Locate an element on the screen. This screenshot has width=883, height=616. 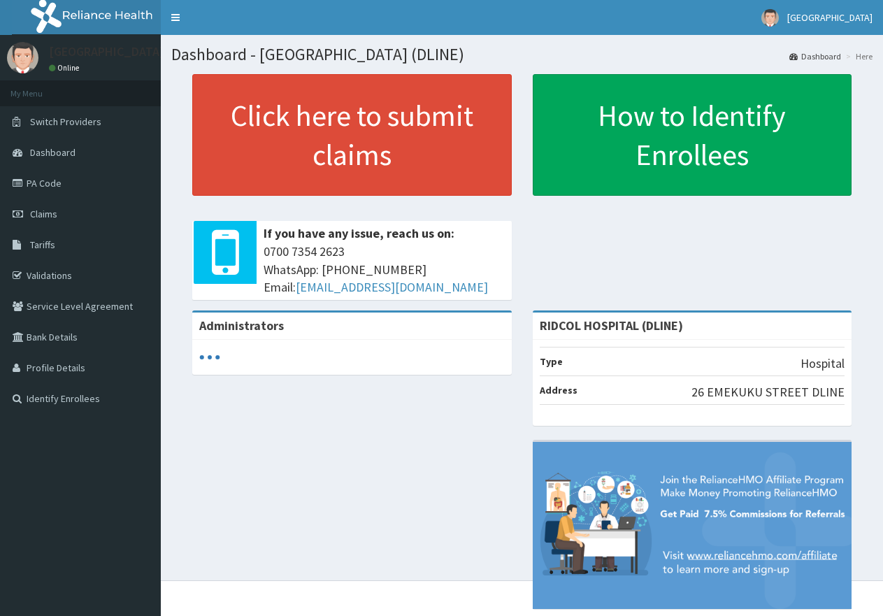
span: Tariffs is located at coordinates (43, 245).